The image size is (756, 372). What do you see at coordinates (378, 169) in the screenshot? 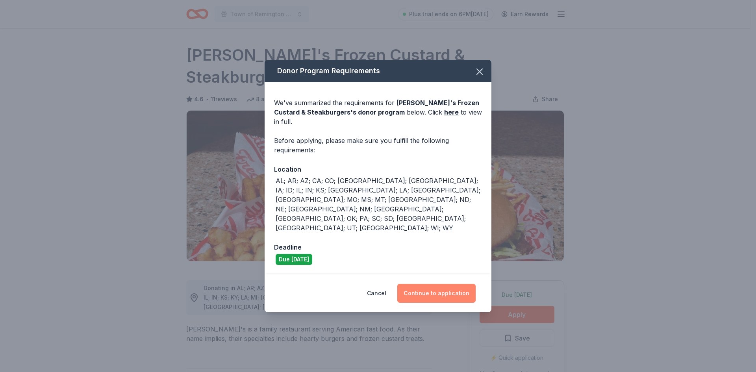
I see `div: Location` at bounding box center [378, 169].